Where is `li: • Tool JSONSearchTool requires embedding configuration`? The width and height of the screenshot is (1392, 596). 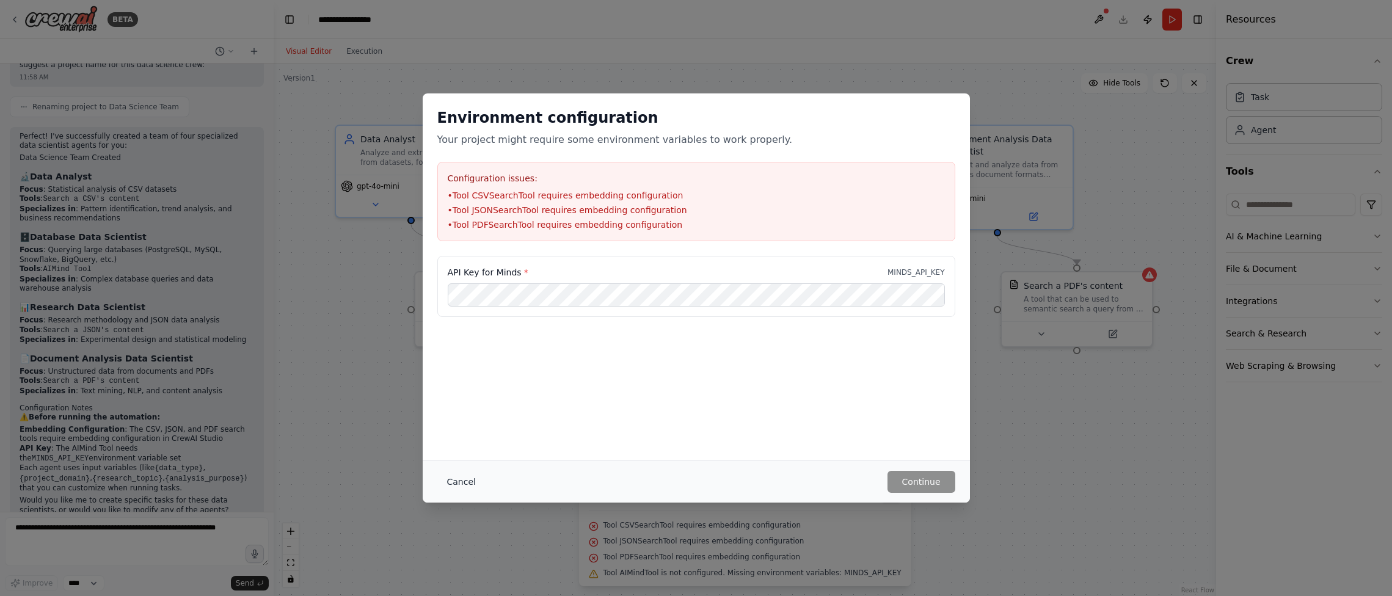
li: • Tool JSONSearchTool requires embedding configuration is located at coordinates (696, 210).